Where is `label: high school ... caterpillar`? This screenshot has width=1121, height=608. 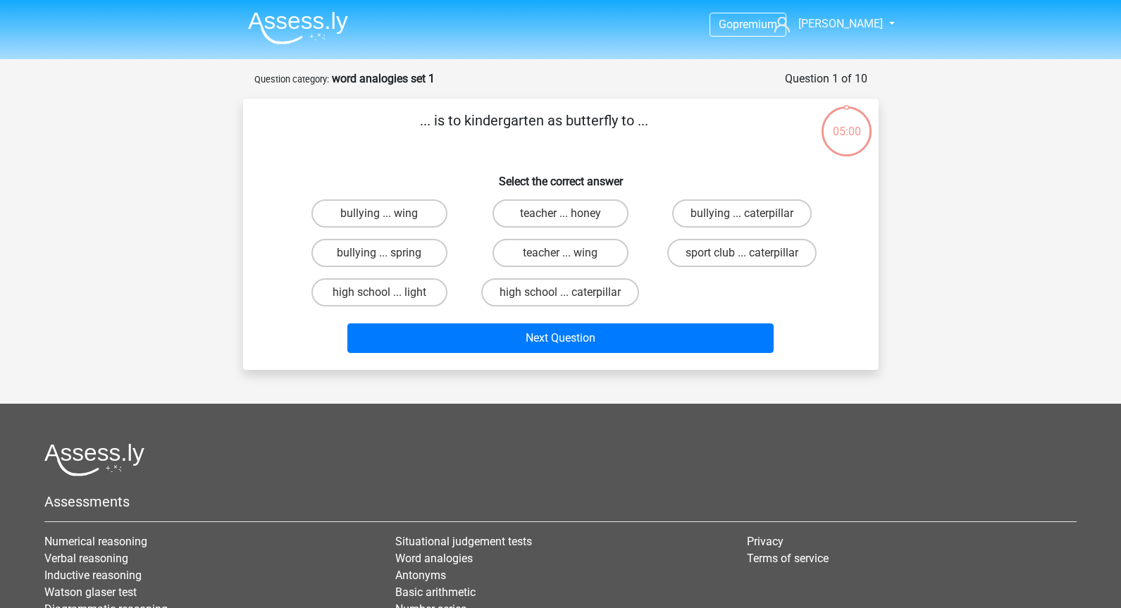
label: high school ... caterpillar is located at coordinates (560, 292).